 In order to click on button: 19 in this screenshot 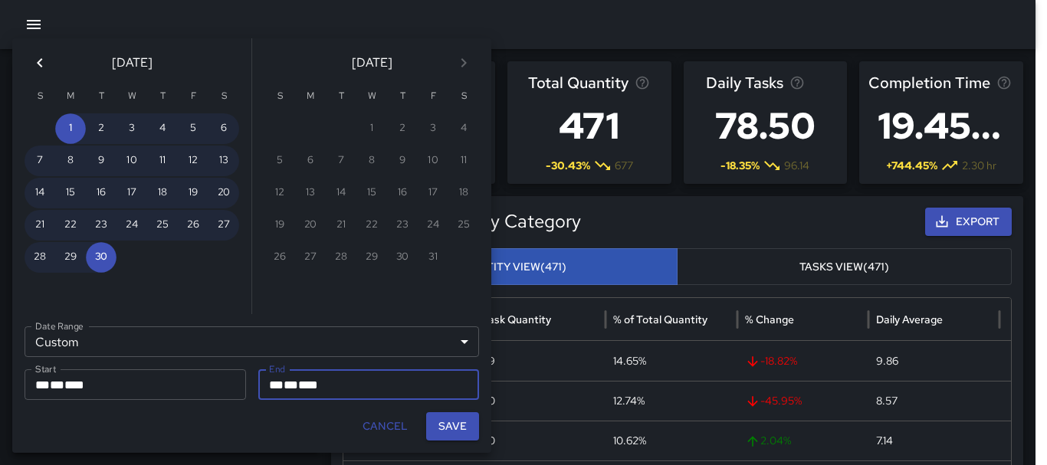, I will do `click(193, 193)`.